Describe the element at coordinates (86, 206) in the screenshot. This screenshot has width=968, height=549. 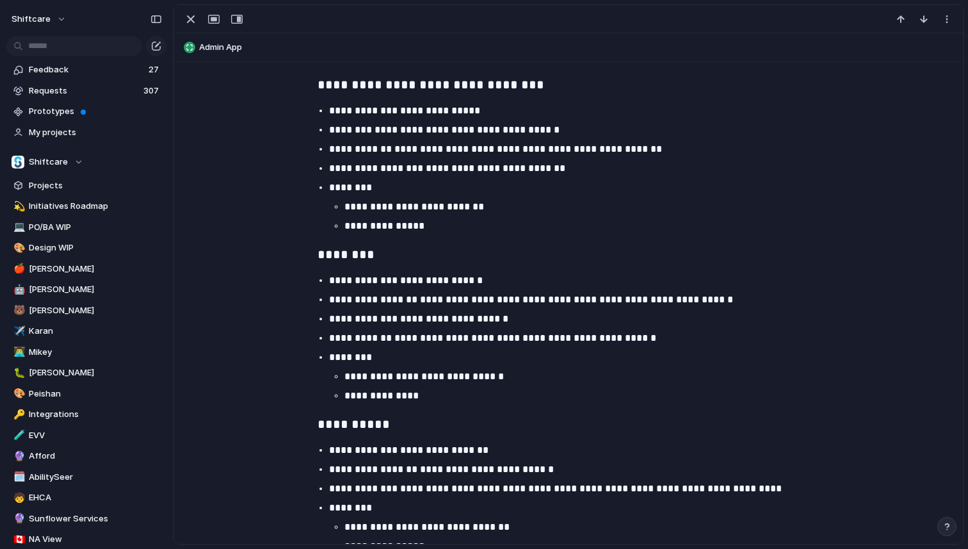
I see `a: 💫Initiatives Roadmap` at that location.